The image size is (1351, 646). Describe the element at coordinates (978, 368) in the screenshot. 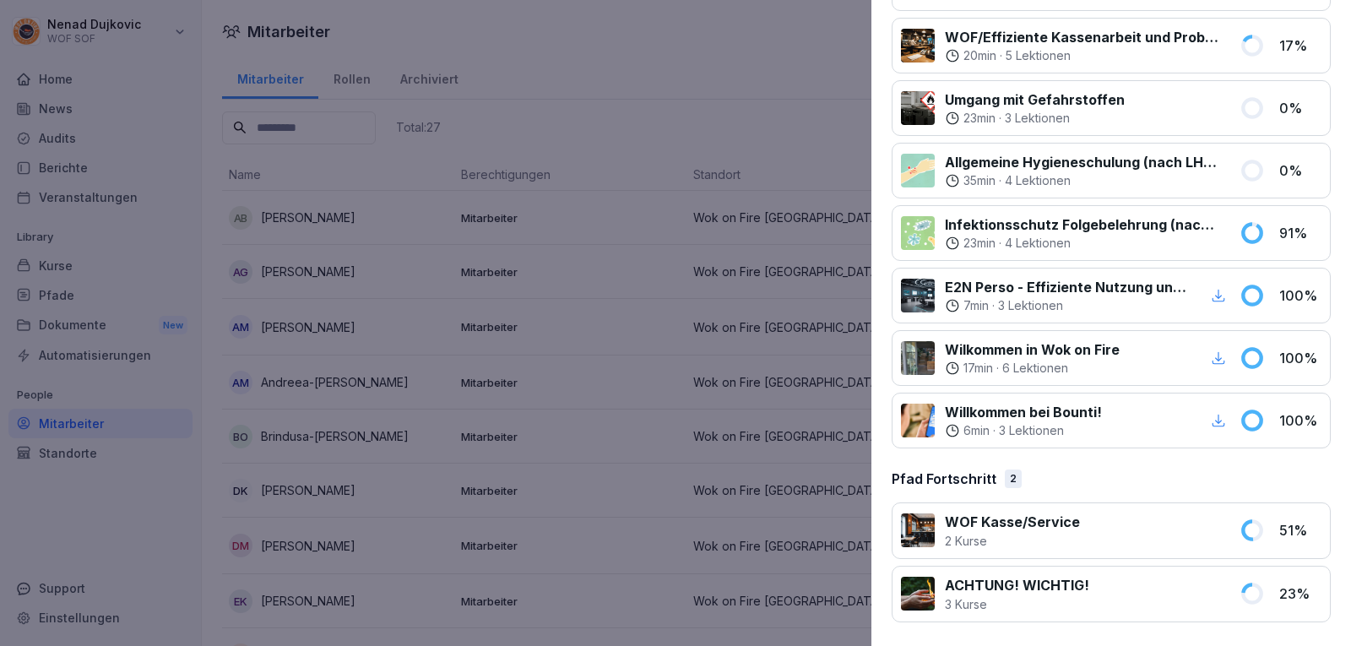

I see `p: 17 min` at that location.